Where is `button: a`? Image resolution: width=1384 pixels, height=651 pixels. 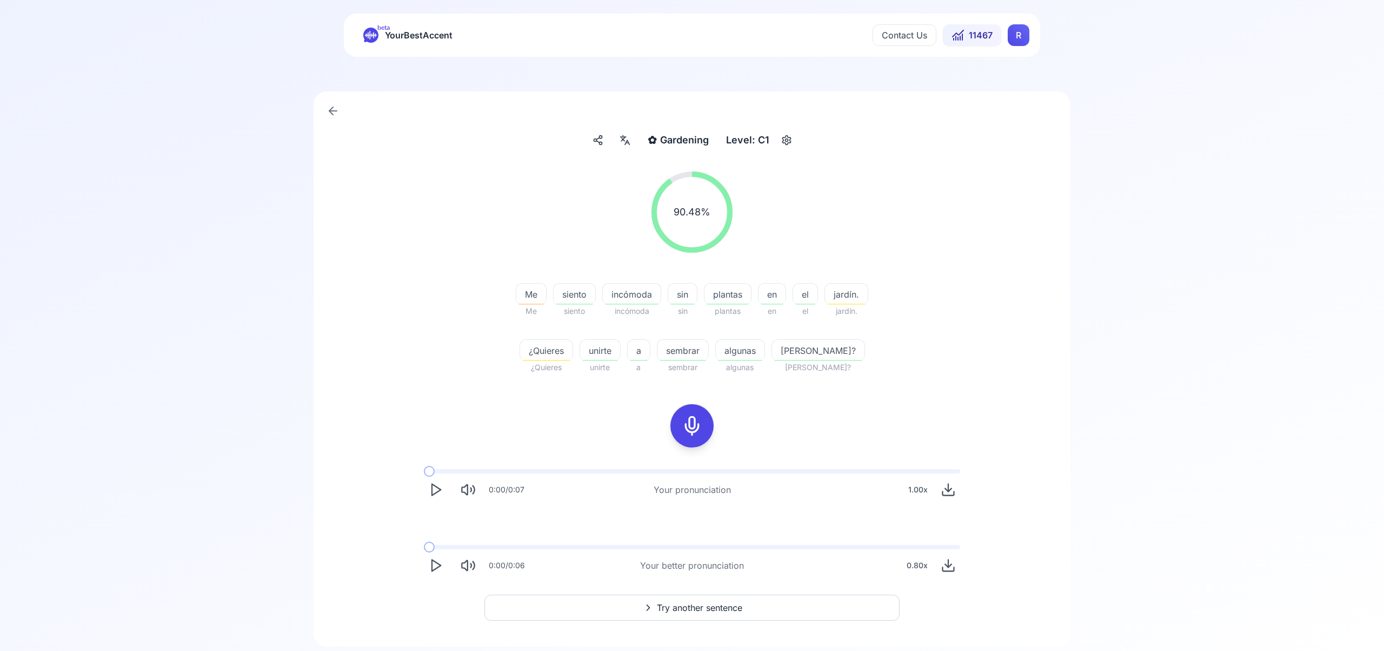
button: a is located at coordinates (639, 350).